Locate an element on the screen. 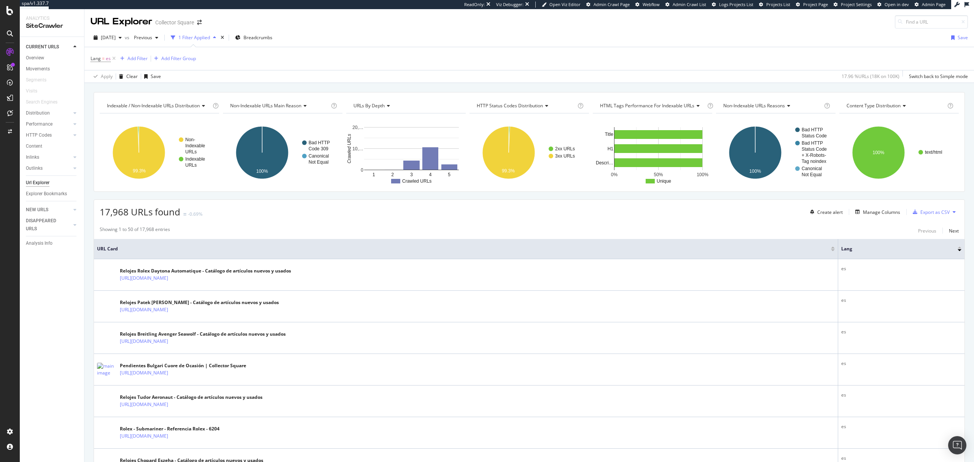 The height and width of the screenshot is (462, 974). span: URL Card is located at coordinates (463, 249).